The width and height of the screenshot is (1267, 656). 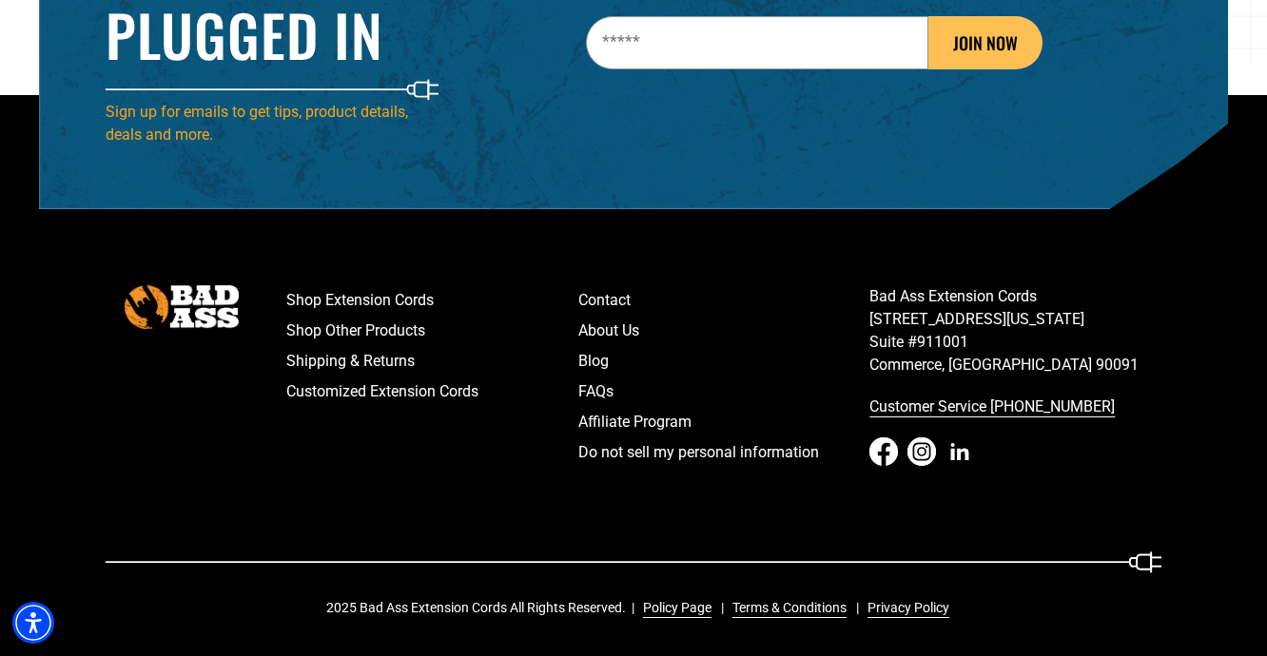 I want to click on a: Shop Extension Cords, so click(x=432, y=301).